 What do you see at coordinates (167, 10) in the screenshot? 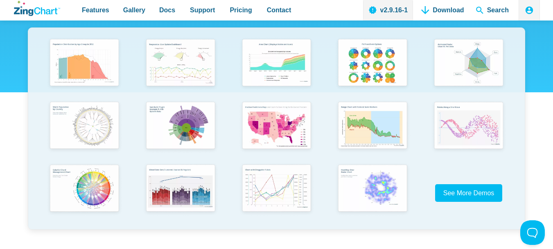
I see `span: Docs` at bounding box center [167, 10].